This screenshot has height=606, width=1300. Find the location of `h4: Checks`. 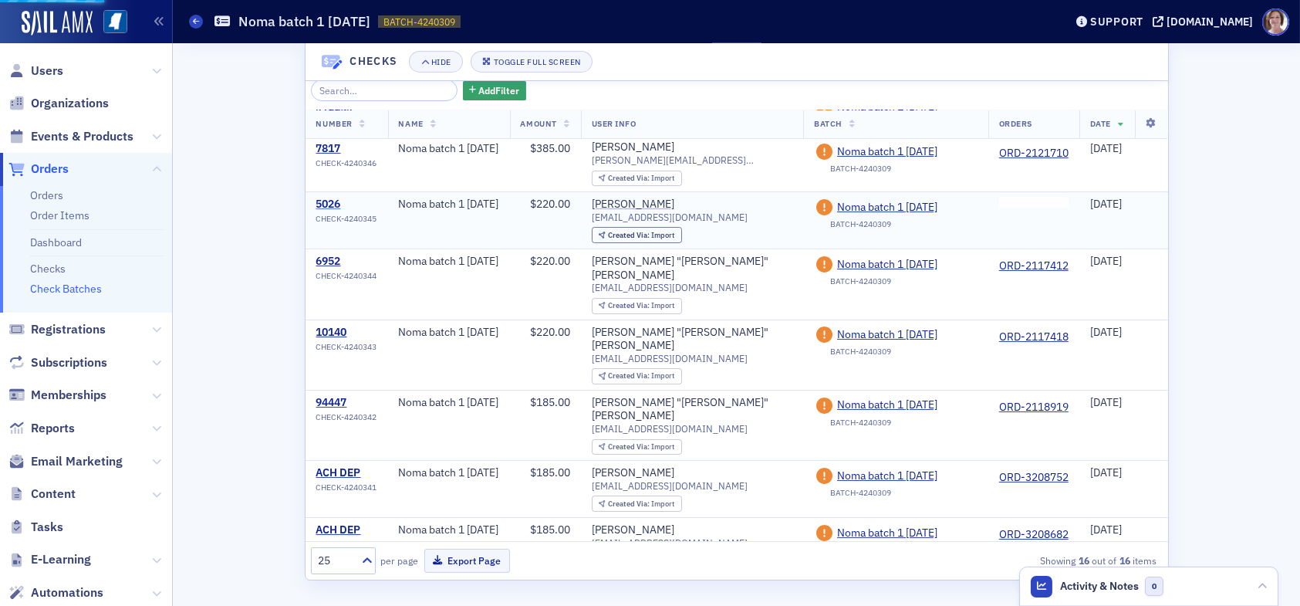

h4: Checks is located at coordinates (373, 62).